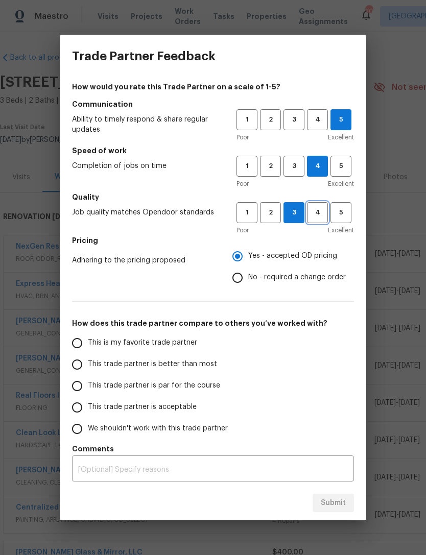 This screenshot has width=426, height=555. I want to click on span: Adhering to the pricing proposed, so click(144, 260).